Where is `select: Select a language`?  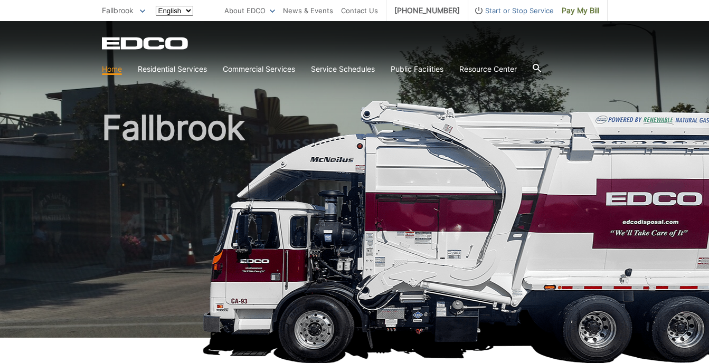 select: Select a language is located at coordinates (174, 11).